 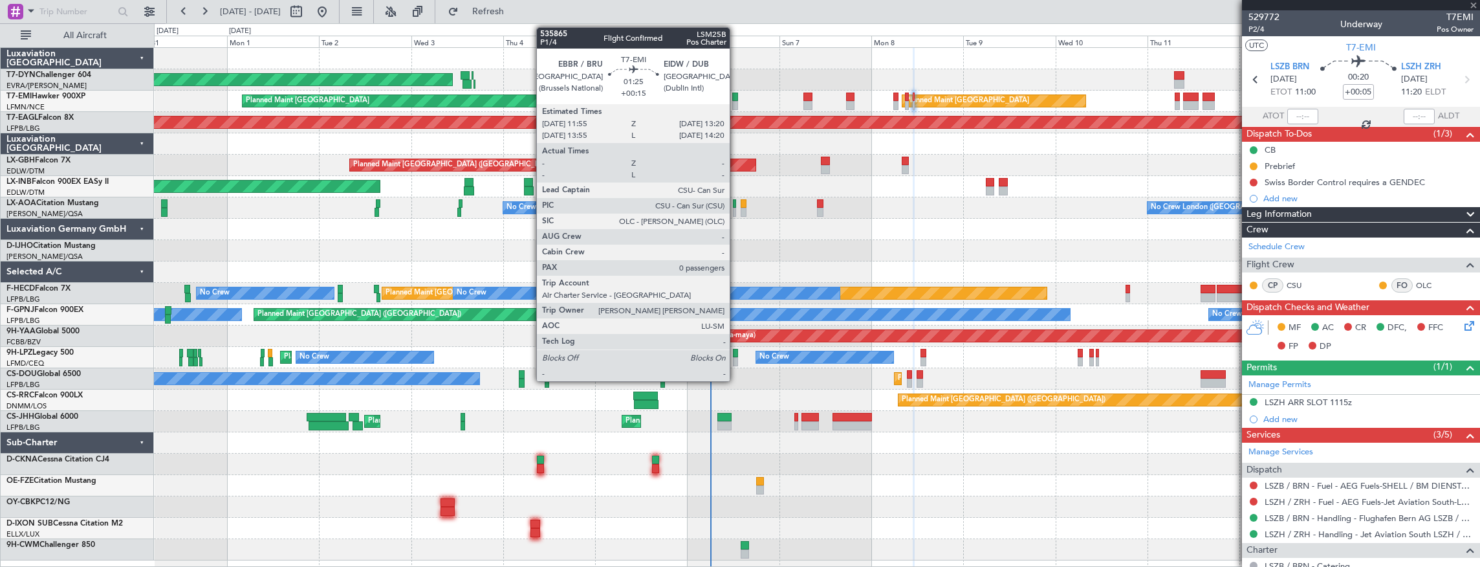 What do you see at coordinates (19, 96) in the screenshot?
I see `span: T7-EMI` at bounding box center [19, 96].